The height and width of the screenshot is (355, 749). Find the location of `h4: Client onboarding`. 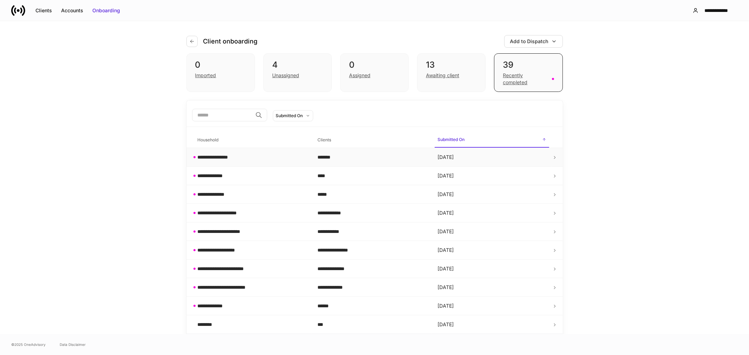

h4: Client onboarding is located at coordinates (230, 41).